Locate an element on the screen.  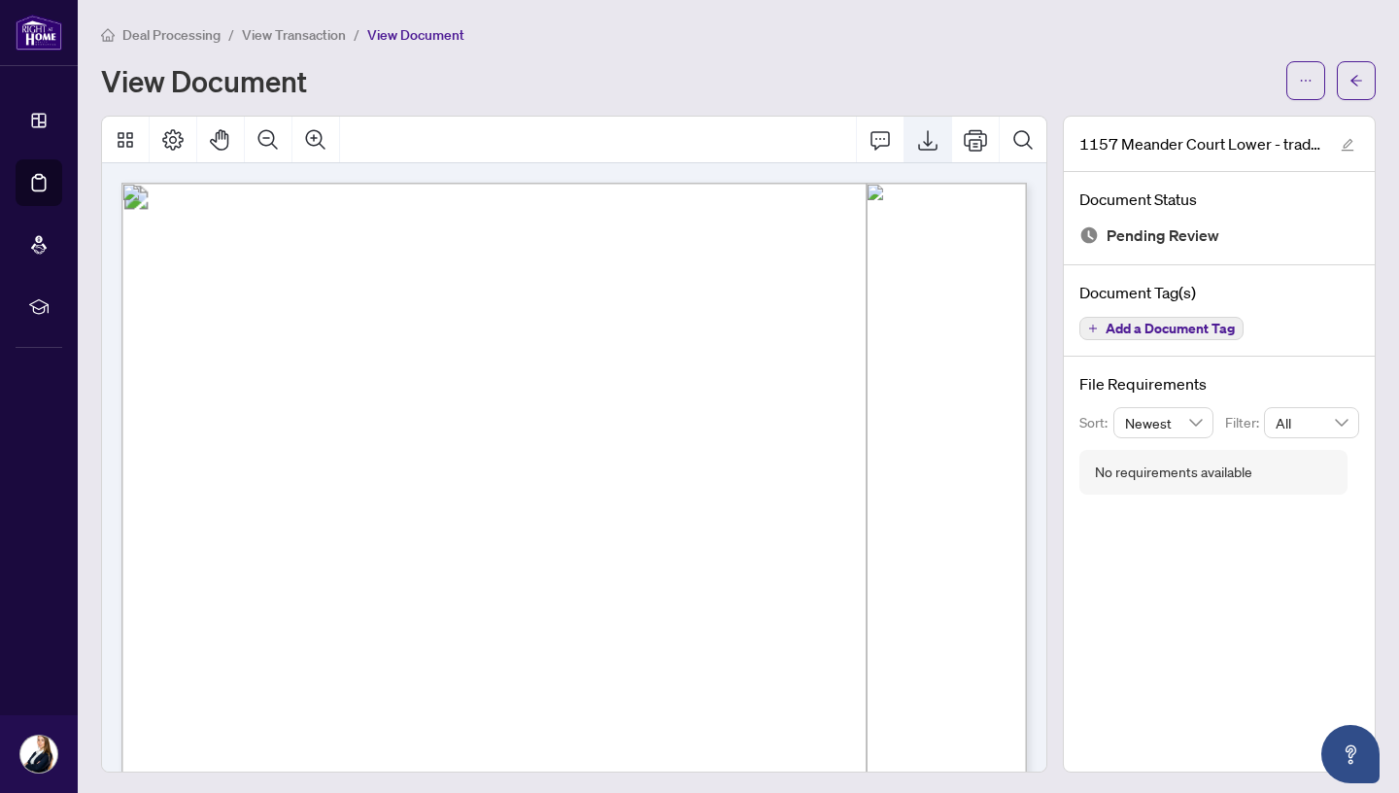
span: plus is located at coordinates (1093, 328).